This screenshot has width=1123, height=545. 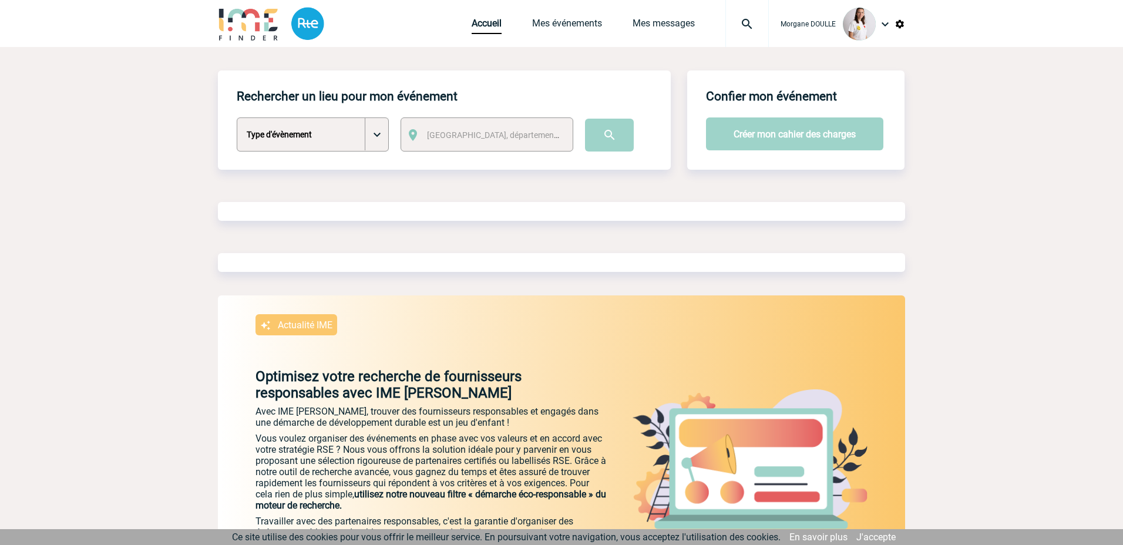 What do you see at coordinates (430, 500) in the screenshot?
I see `span: utilisez notre nouveau filtre « démarche éco-responsable » du moteur de recherche.` at bounding box center [430, 500].